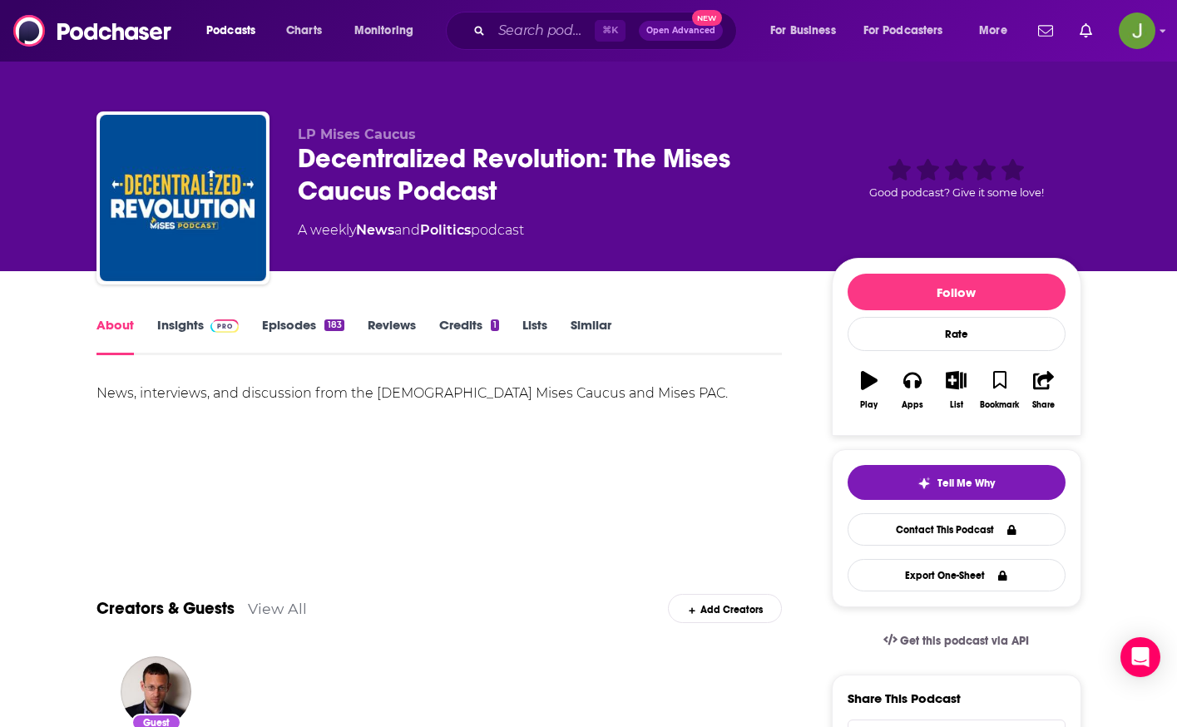 The height and width of the screenshot is (727, 1177). Describe the element at coordinates (304, 31) in the screenshot. I see `a: Charts` at that location.